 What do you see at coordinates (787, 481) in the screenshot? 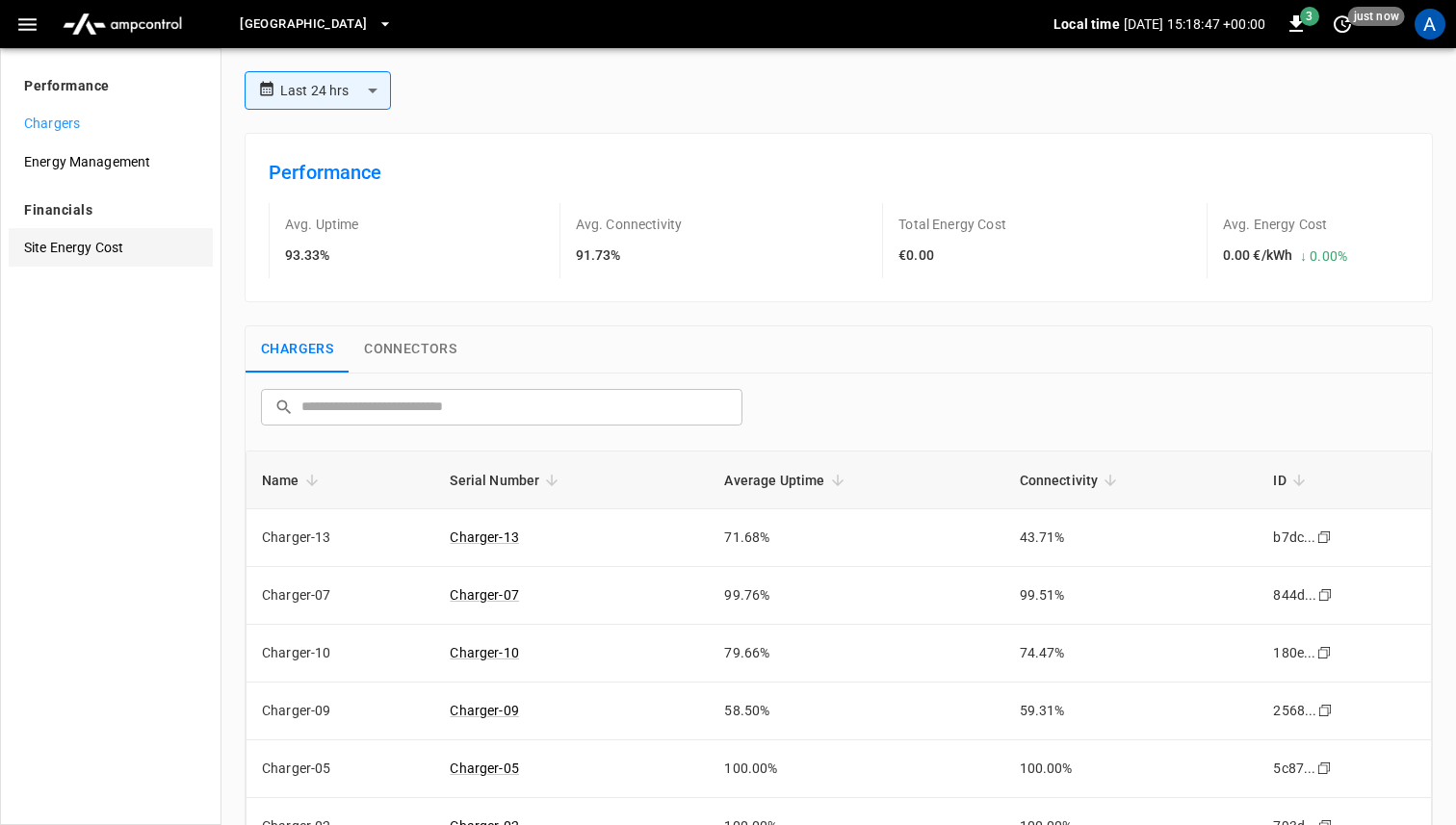
I see `span: Average Uptime` at bounding box center [787, 481].